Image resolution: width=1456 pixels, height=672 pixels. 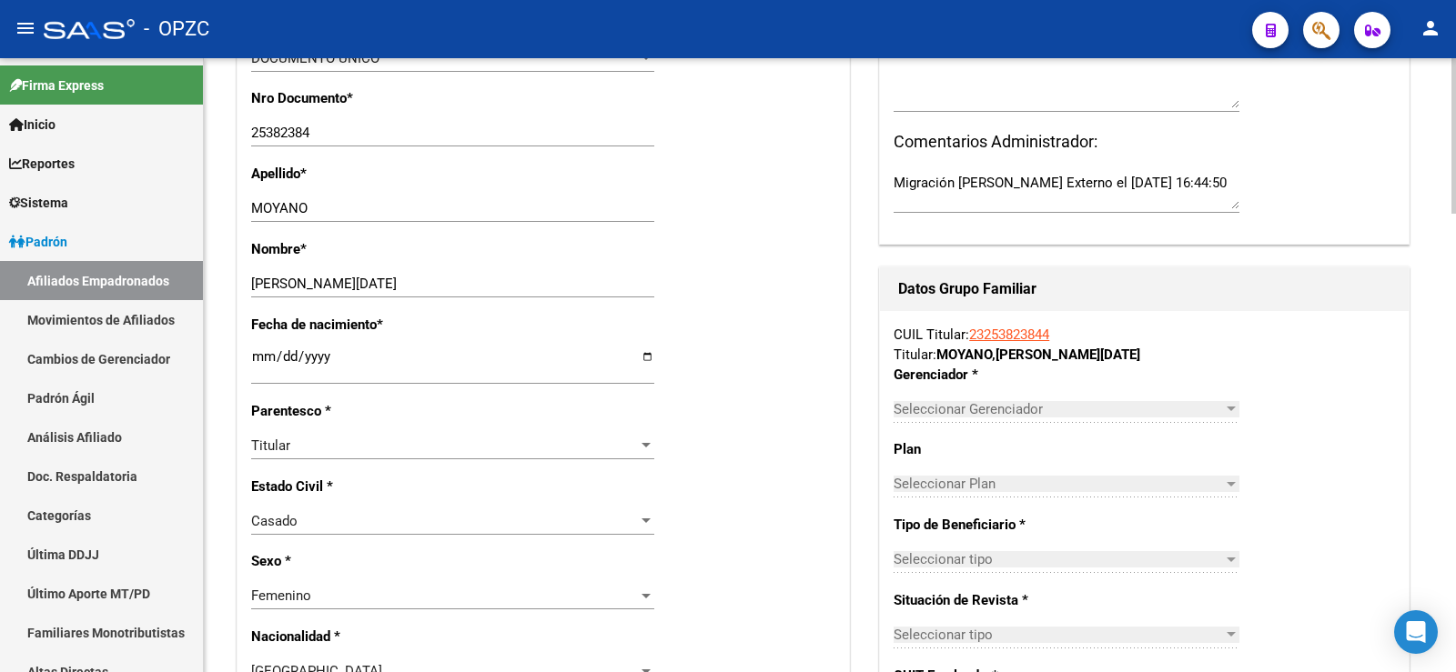 What do you see at coordinates (274, 521) in the screenshot?
I see `span: Casado` at bounding box center [274, 521].